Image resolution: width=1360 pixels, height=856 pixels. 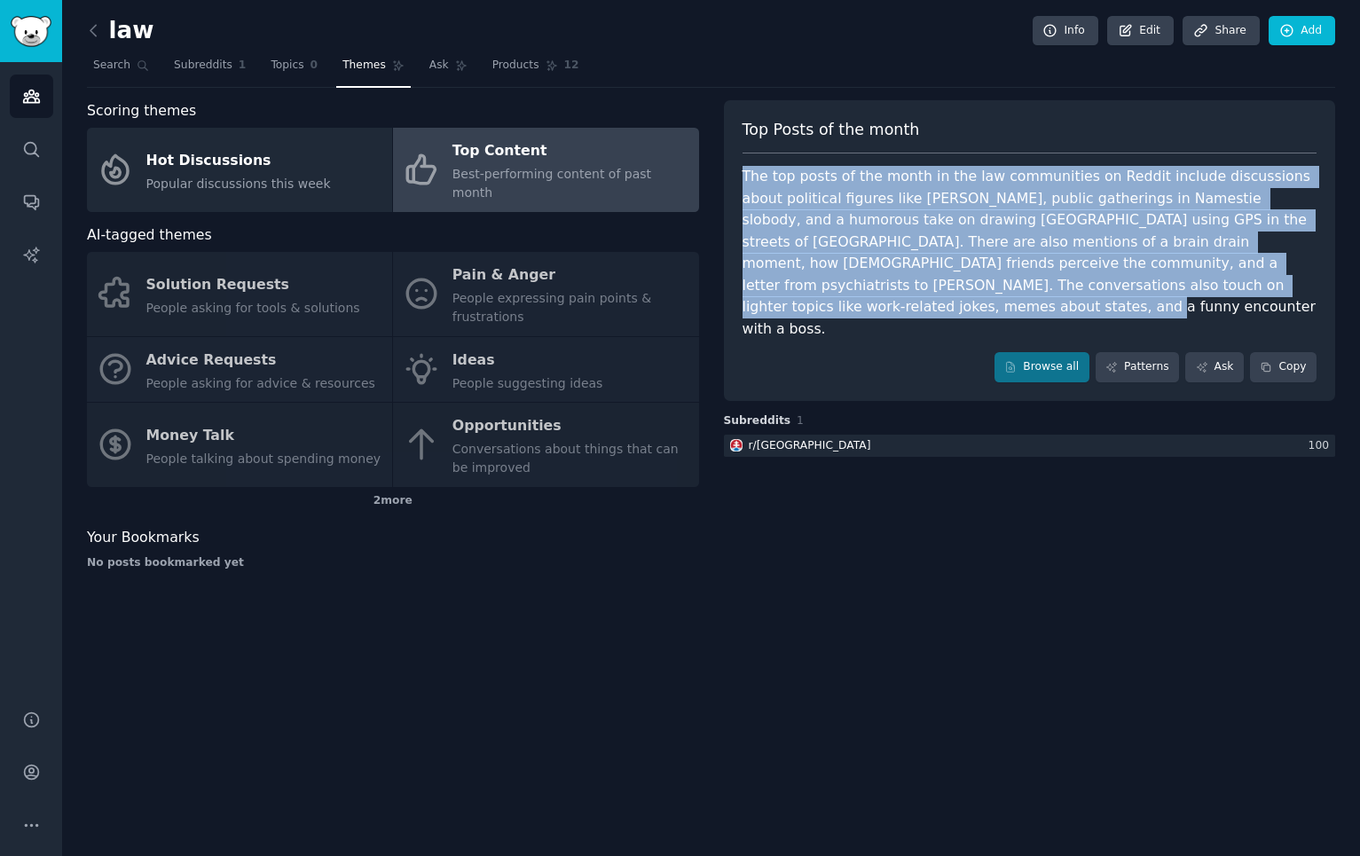 I want to click on span: Popular discussions this week, so click(x=239, y=184).